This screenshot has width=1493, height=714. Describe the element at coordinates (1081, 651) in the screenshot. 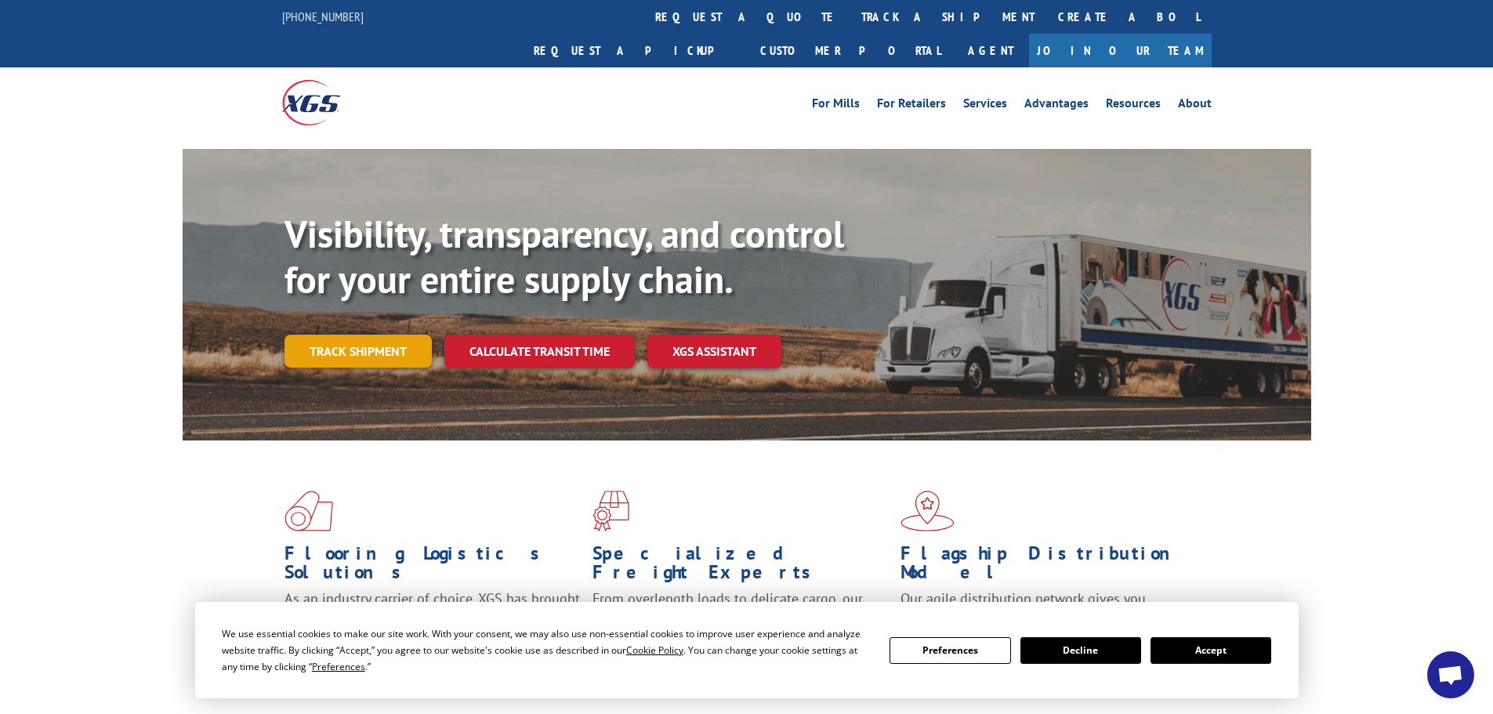

I see `button: Decline` at that location.